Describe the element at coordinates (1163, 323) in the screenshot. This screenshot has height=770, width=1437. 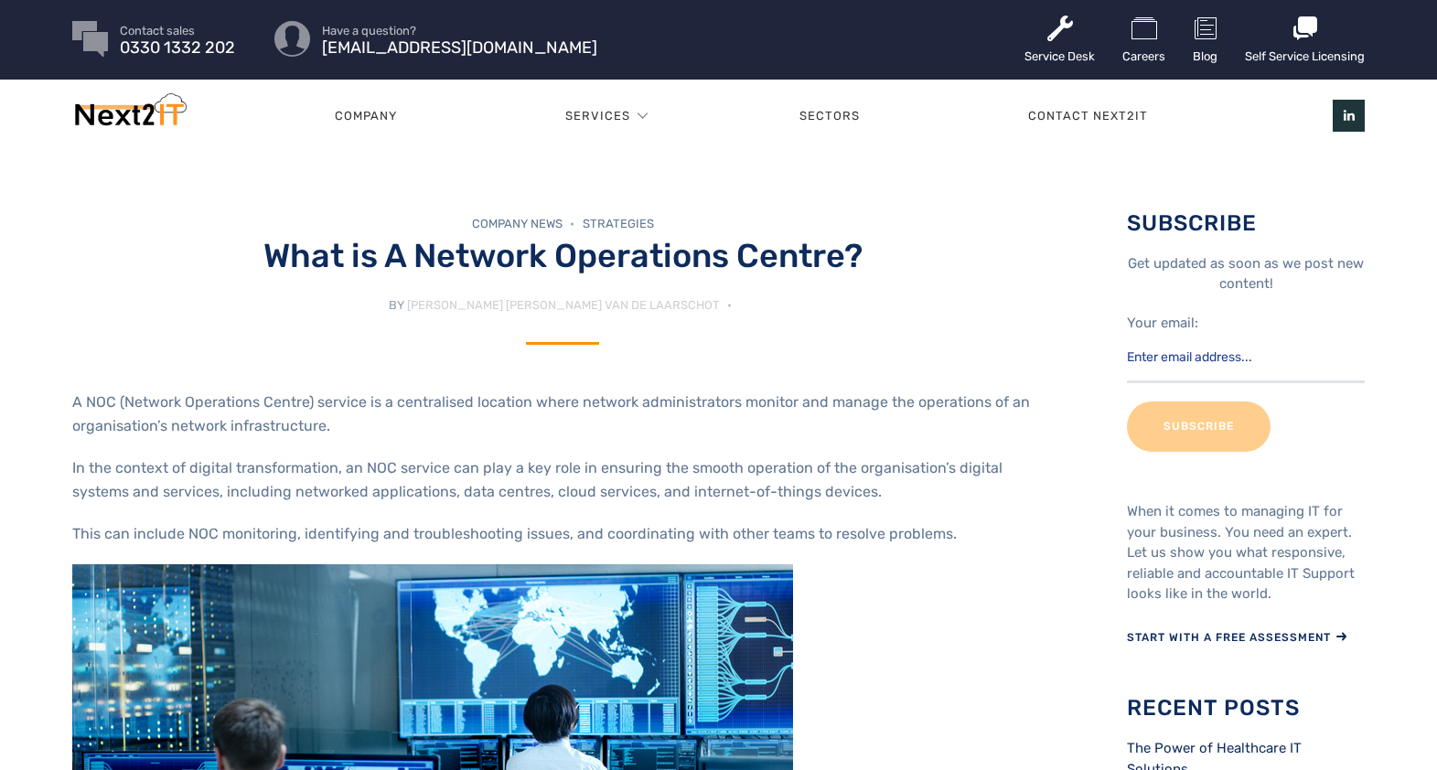
I see `label: Your email:` at that location.